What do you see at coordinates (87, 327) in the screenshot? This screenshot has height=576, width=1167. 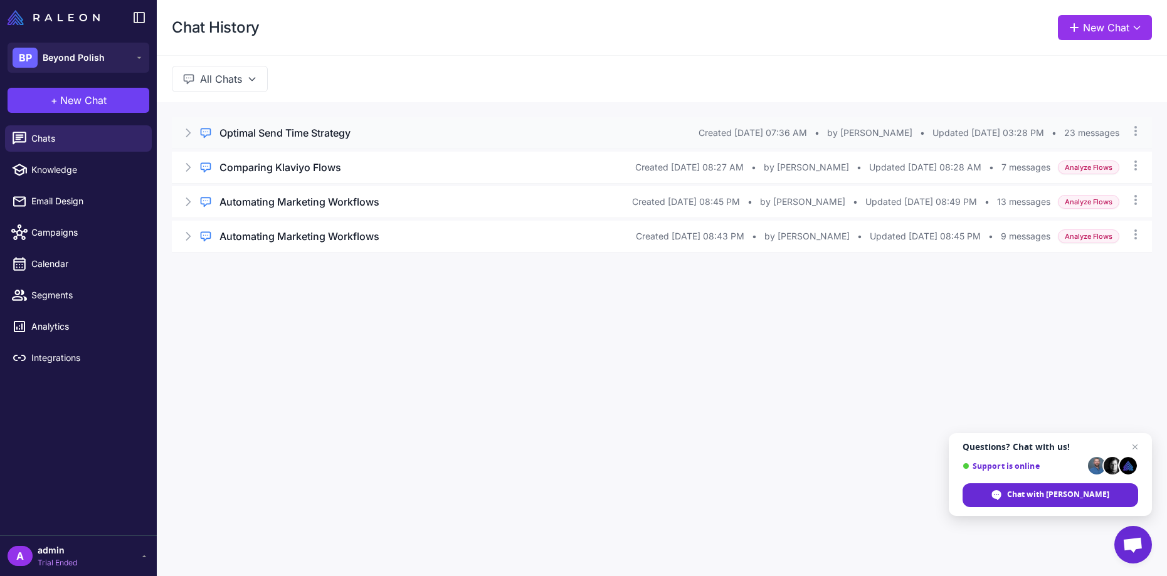 I see `span: Analytics` at bounding box center [87, 327].